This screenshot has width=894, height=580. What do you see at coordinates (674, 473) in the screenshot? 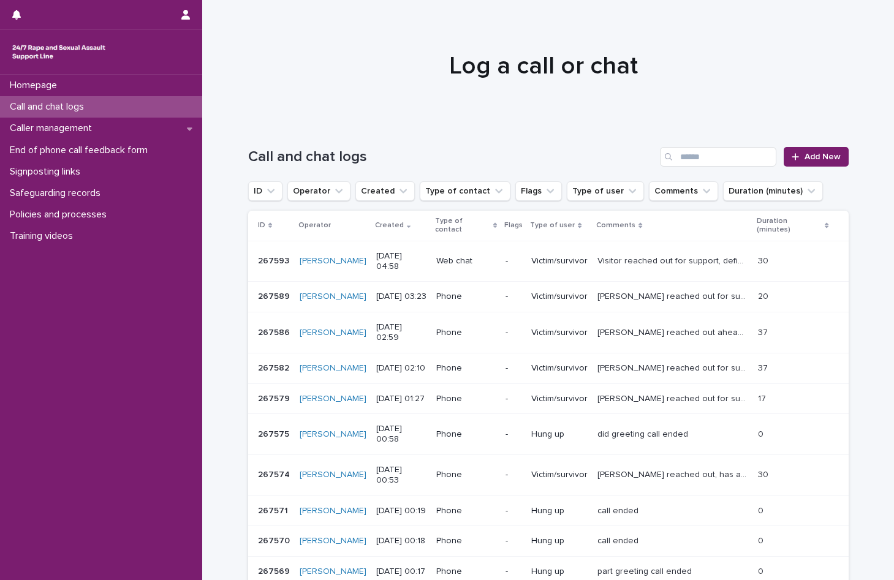
I see `p: Emma reached out, has an appointment coming up with rape crisis centre, police have taken perpetr...` at bounding box center [674, 473].